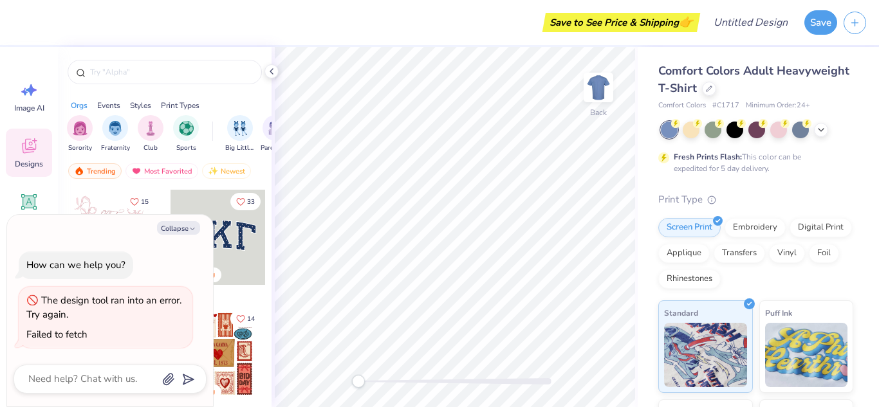 This screenshot has height=407, width=879. Describe the element at coordinates (240, 148) in the screenshot. I see `span: Big Little Reveal` at that location.